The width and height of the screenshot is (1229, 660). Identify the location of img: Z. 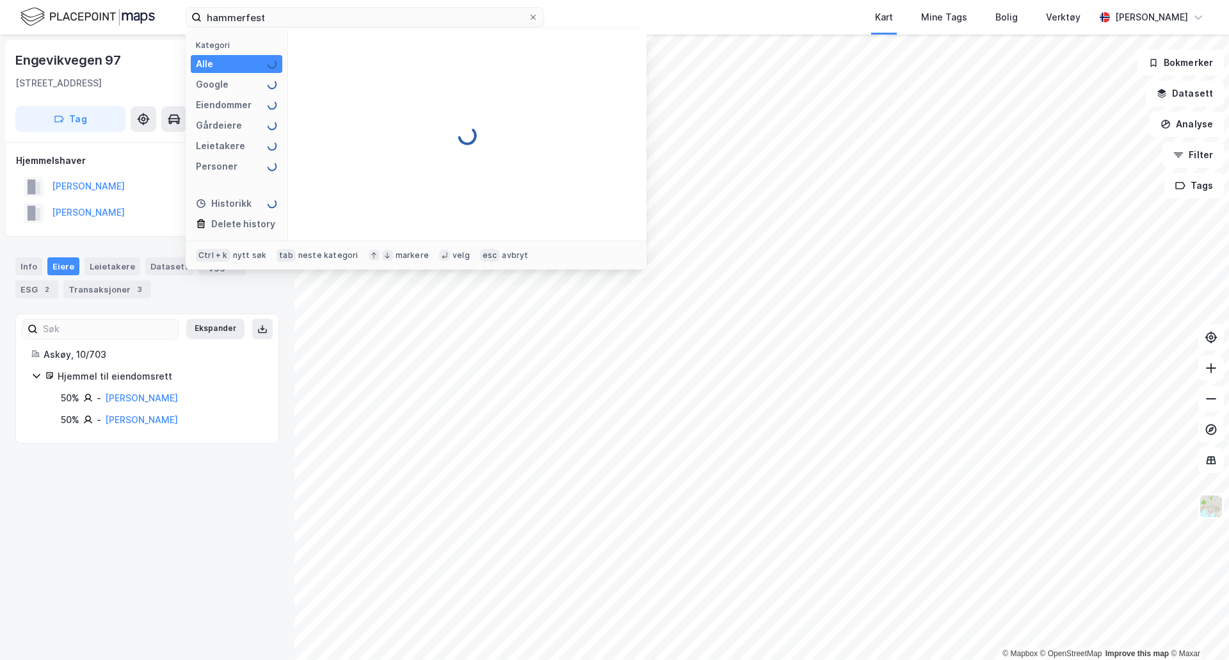
(1211, 506).